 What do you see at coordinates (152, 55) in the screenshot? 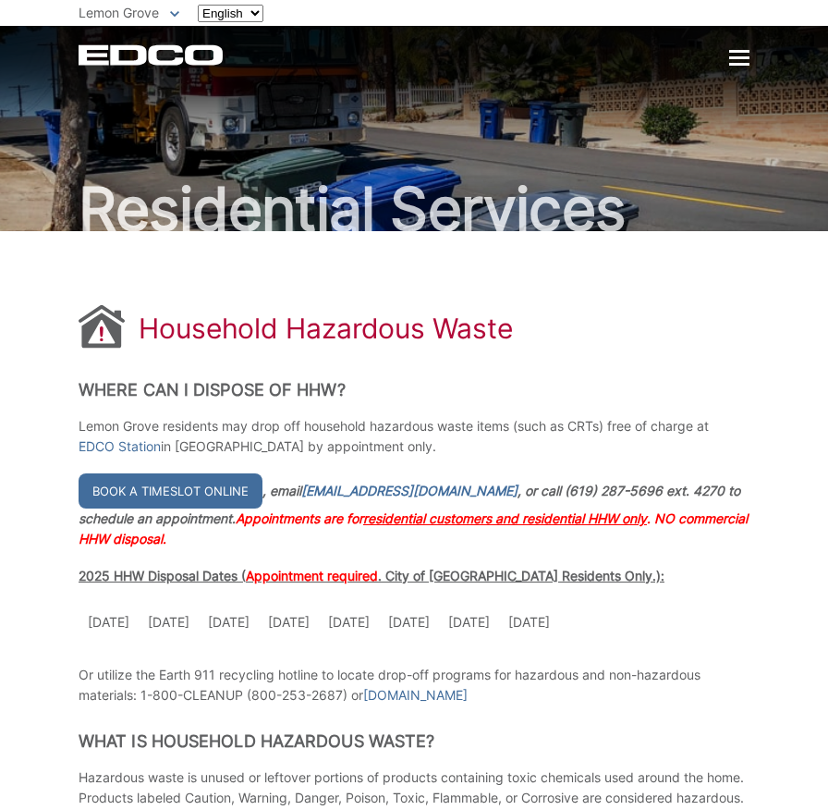
I see `a: EDCD logo. Return to the homepage.` at bounding box center [152, 55].